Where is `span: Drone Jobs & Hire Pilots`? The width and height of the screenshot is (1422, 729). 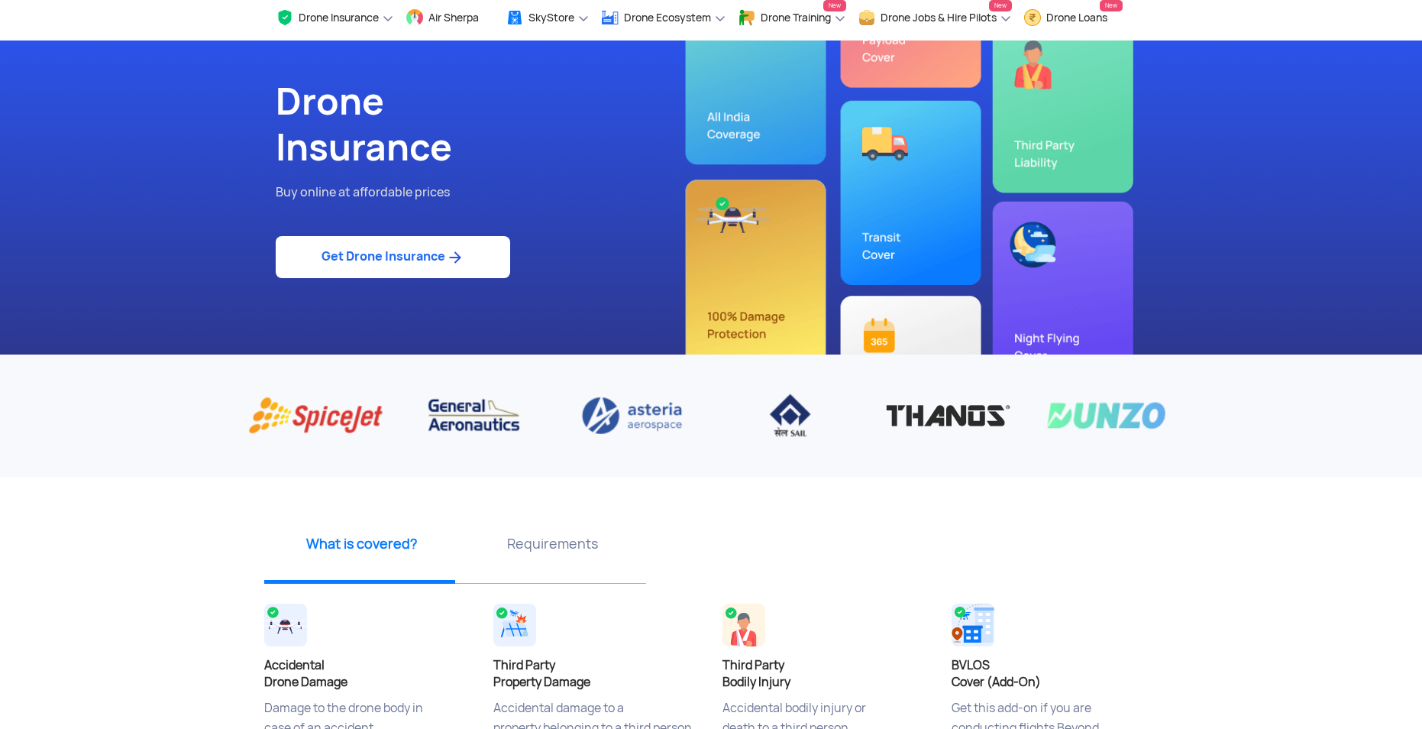
span: Drone Jobs & Hire Pilots is located at coordinates (939, 18).